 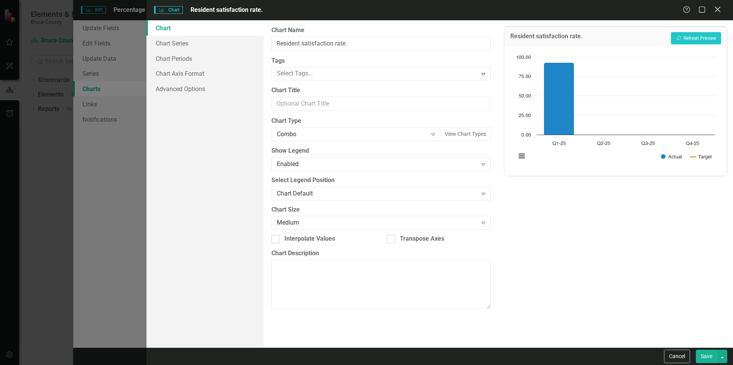 What do you see at coordinates (618, 96) in the screenshot?
I see `g: Actual, series 1 of 2. Bar series with 4 bars.` at bounding box center [618, 96].